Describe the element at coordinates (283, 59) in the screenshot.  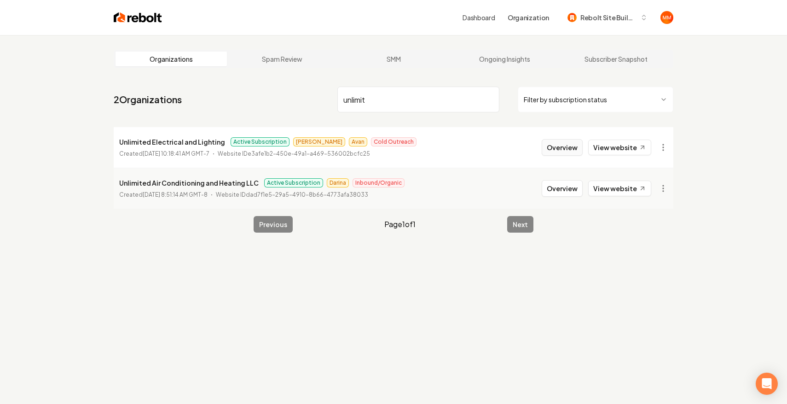
I see `a: Spam Review` at that location.